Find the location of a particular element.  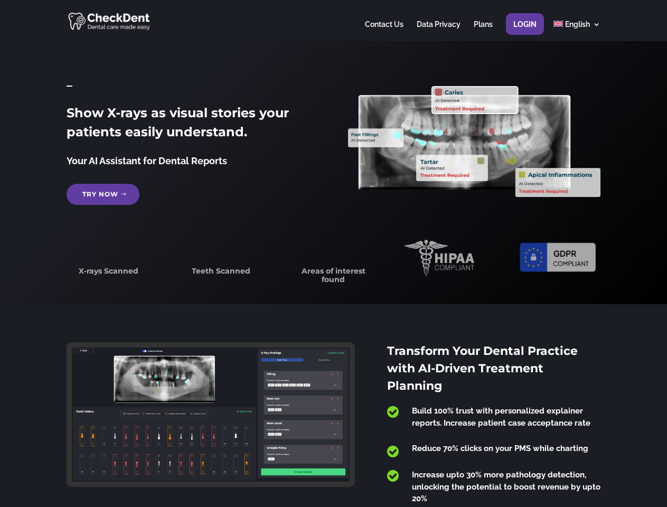

a: Login is located at coordinates (525, 31).